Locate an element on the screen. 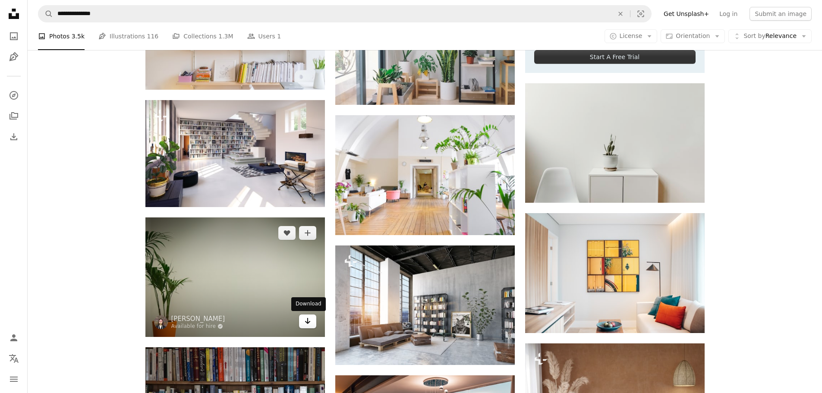  button: Menu is located at coordinates (14, 379).